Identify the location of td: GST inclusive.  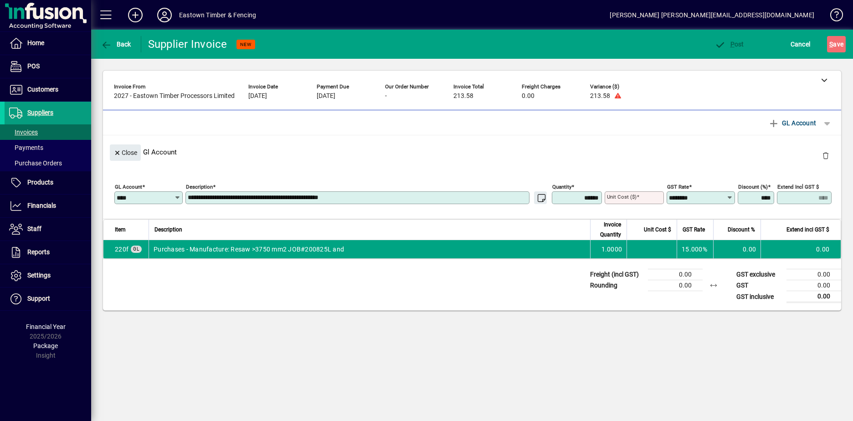
(759, 297).